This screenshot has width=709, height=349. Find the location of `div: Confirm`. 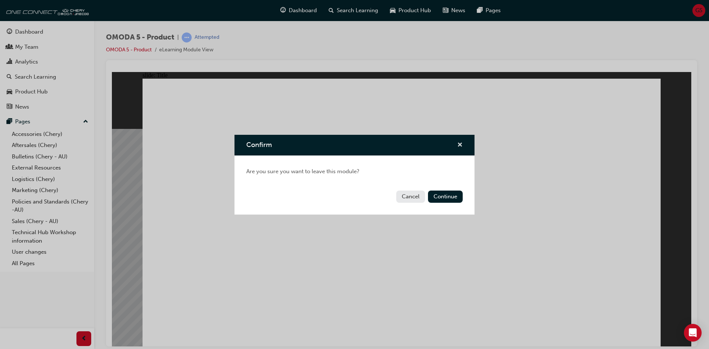

div: Confirm is located at coordinates (355, 175).